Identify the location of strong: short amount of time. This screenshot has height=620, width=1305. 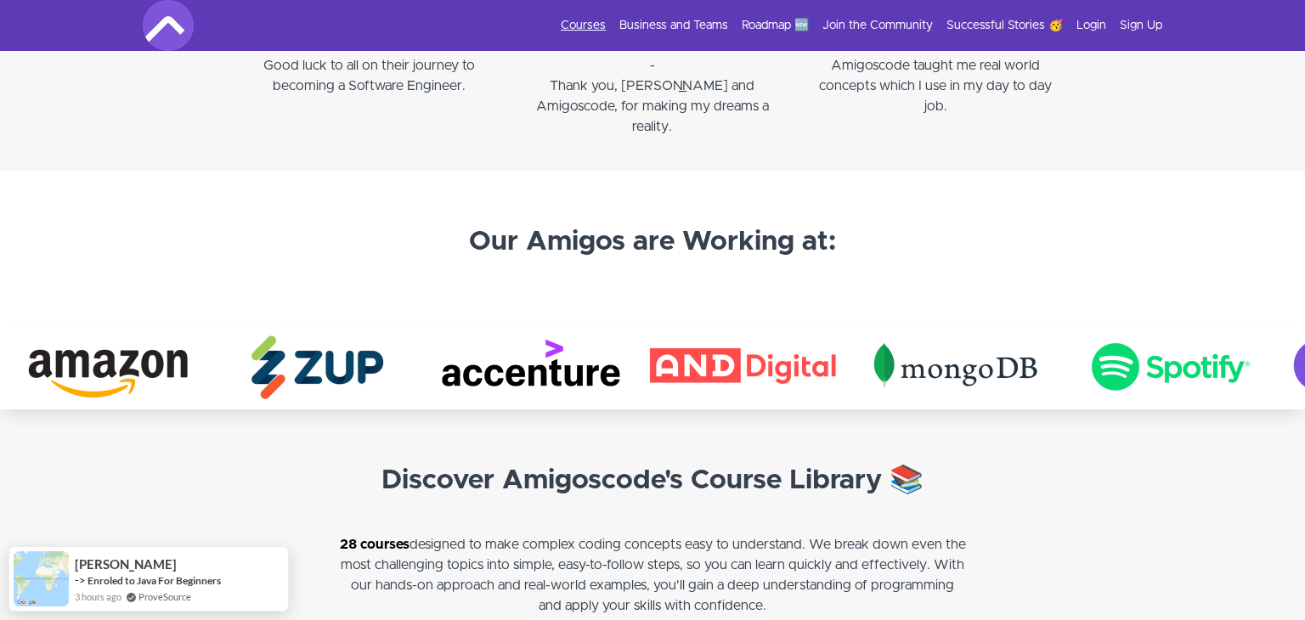
(681, 35).